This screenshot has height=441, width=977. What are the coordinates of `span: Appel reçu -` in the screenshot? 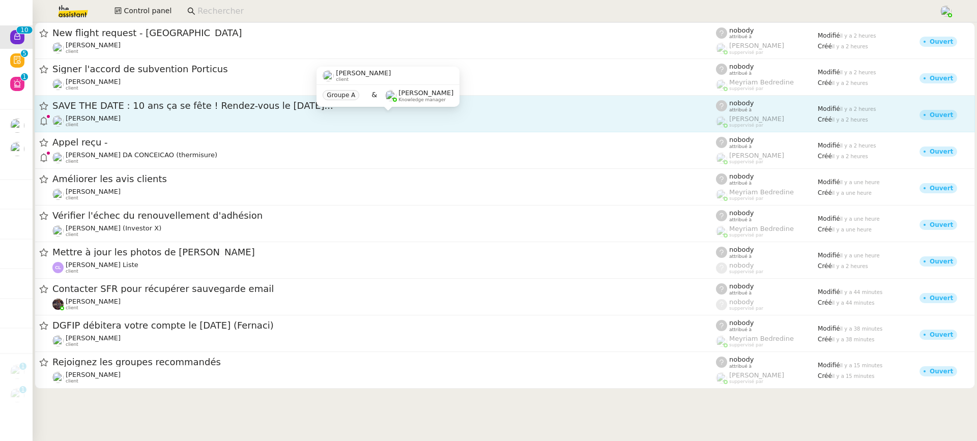 It's located at (384, 142).